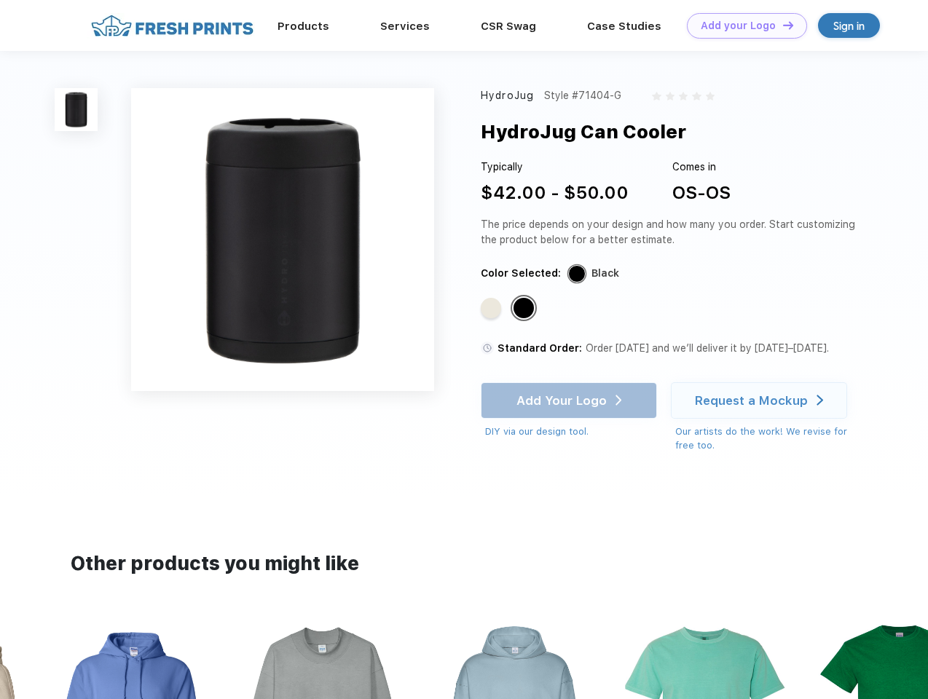  Describe the element at coordinates (76, 109) in the screenshot. I see `img: func=resize&h=100` at that location.